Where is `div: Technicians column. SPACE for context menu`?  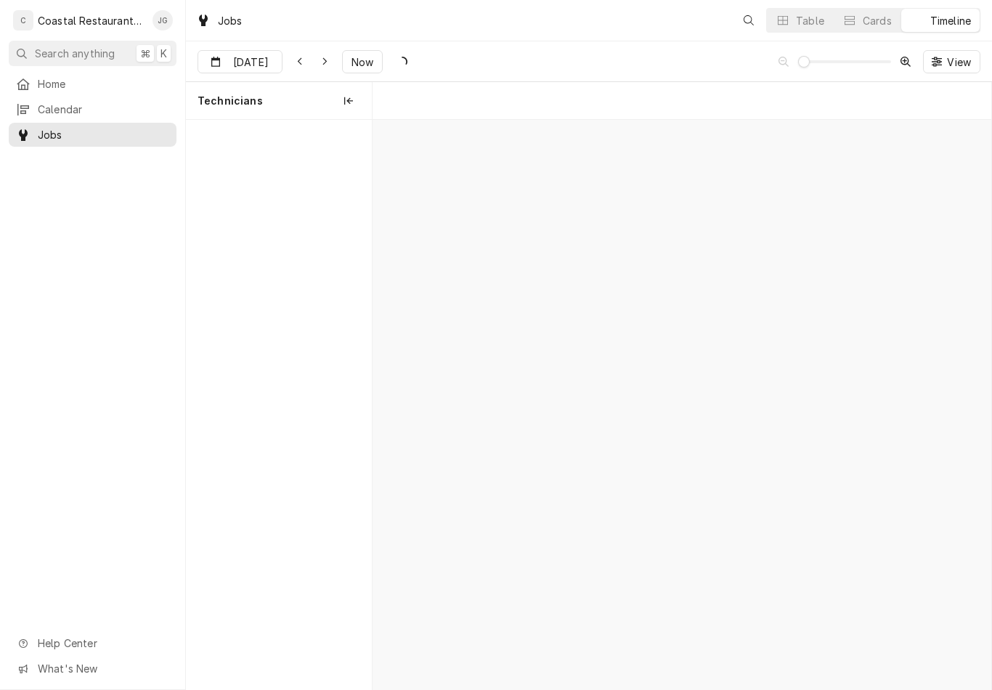
div: Technicians column. SPACE for context menu is located at coordinates (279, 101).